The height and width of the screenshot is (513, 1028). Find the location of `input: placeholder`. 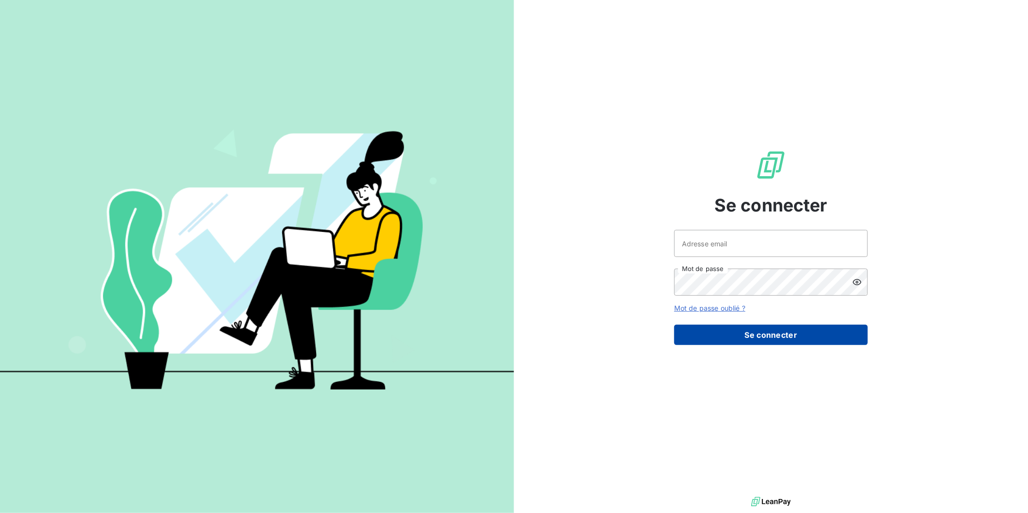

input: placeholder is located at coordinates (771, 244).